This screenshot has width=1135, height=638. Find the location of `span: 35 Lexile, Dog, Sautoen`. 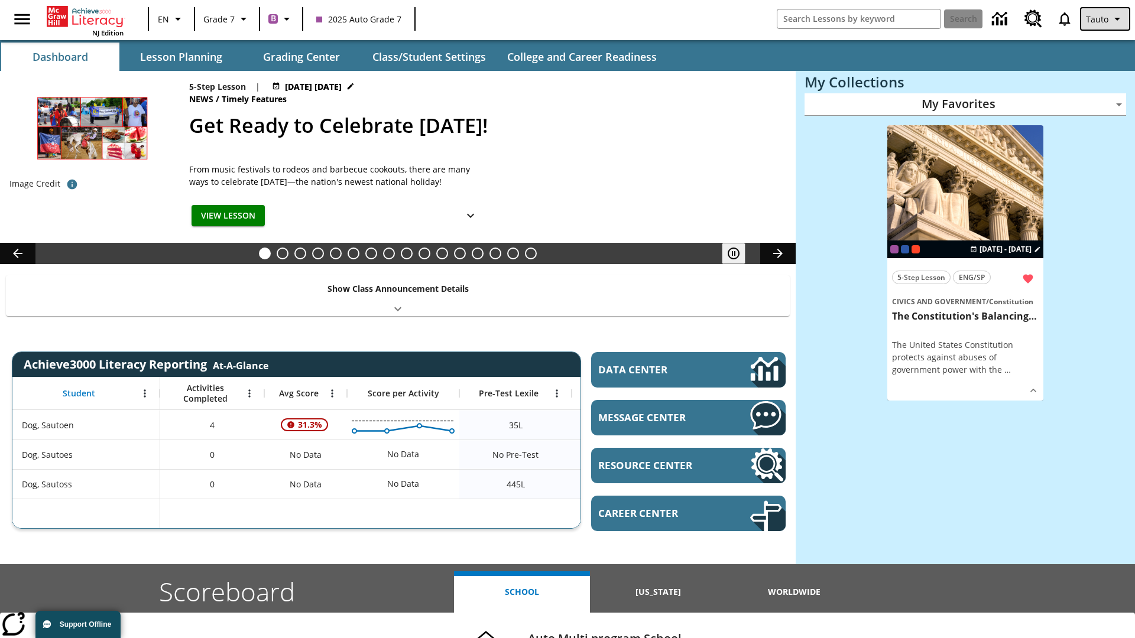

span: 35 Lexile, Dog, Sautoen is located at coordinates (515, 425).